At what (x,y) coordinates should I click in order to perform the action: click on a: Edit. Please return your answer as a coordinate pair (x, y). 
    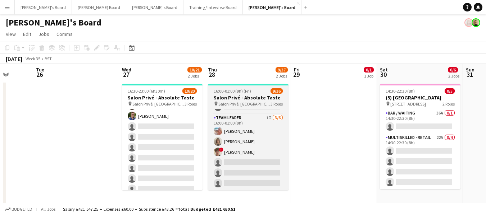
    Looking at the image, I should click on (27, 34).